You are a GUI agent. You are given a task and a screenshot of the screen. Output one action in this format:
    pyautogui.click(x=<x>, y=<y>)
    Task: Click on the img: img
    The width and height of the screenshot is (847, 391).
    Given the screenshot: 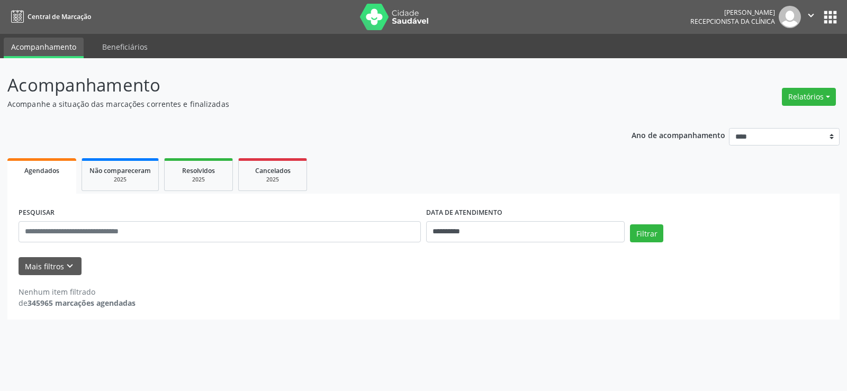 What is the action you would take?
    pyautogui.click(x=790, y=17)
    